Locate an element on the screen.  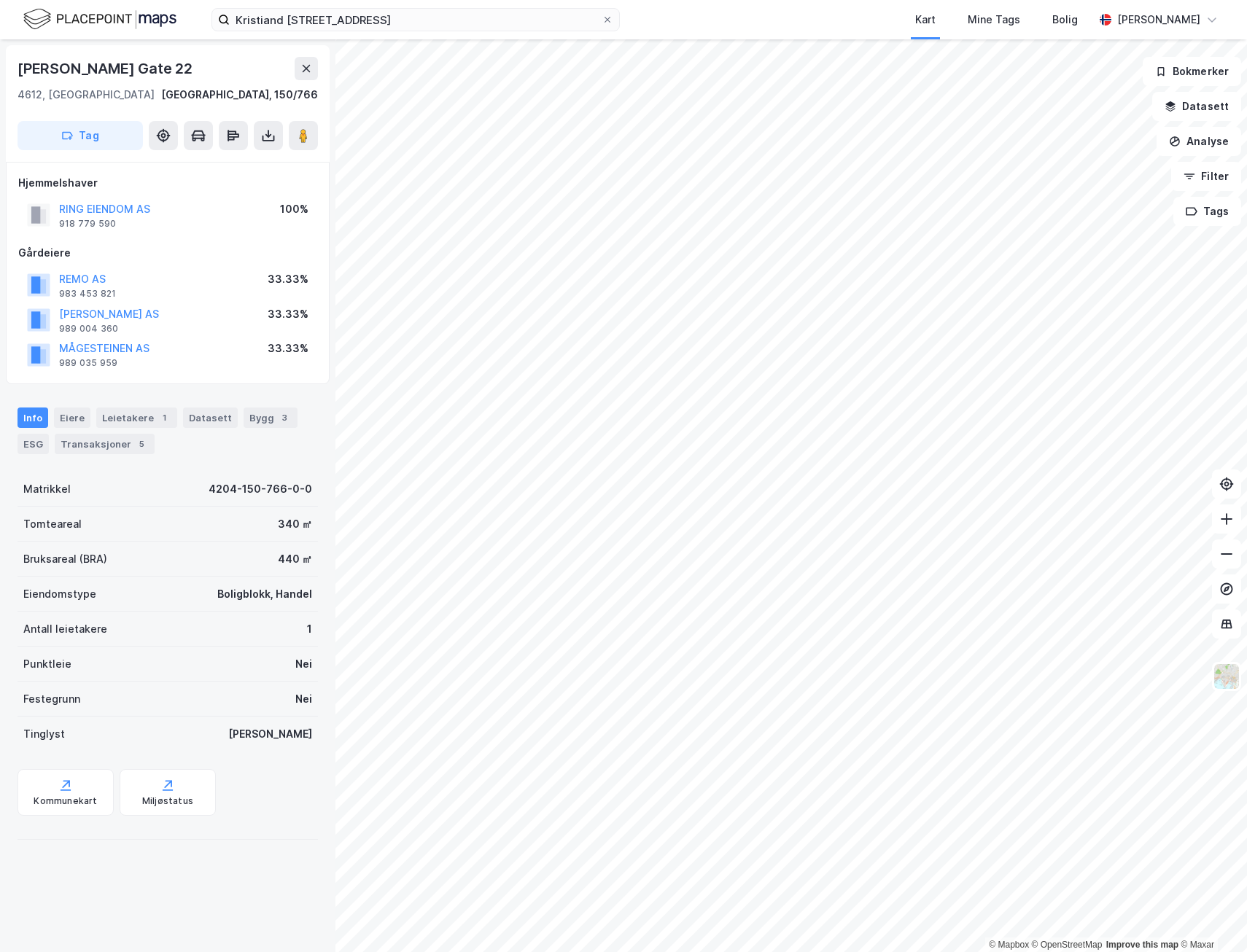
img: Z is located at coordinates (1227, 677).